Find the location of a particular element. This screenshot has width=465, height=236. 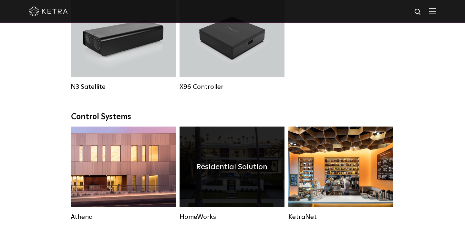

h4: Residential Solution is located at coordinates (232, 167).